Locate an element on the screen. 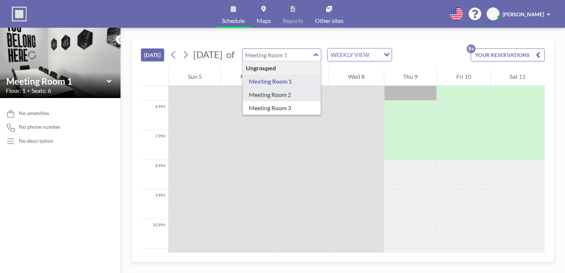 The image size is (565, 273). div: Fri 10 is located at coordinates (463, 77).